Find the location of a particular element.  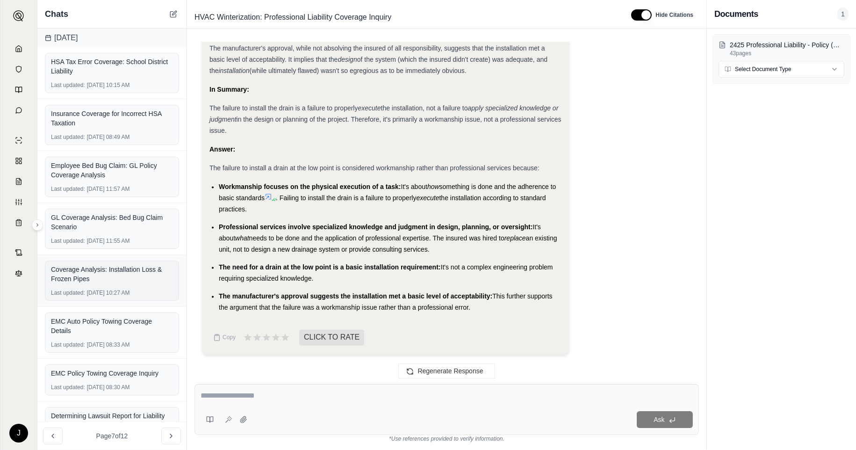

span: This further supports the argument that the failure was a workmanship issue rather than a profess... is located at coordinates (386, 302).